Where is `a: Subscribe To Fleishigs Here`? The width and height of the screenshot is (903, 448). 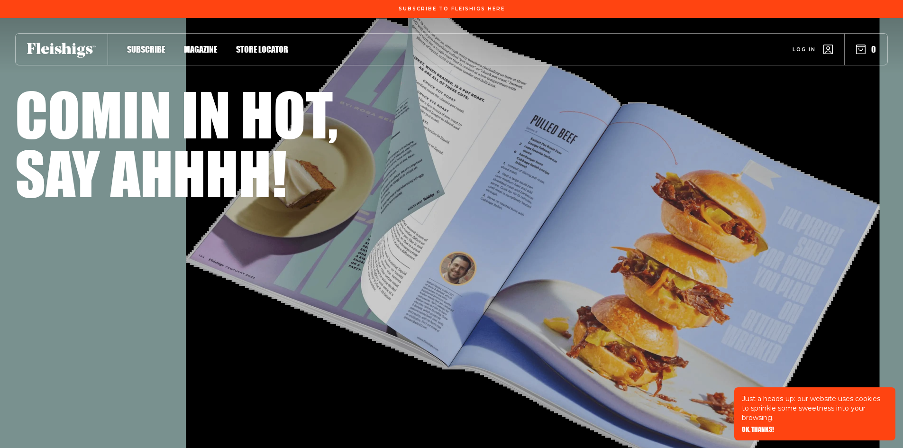
a: Subscribe To Fleishigs Here is located at coordinates (452, 9).